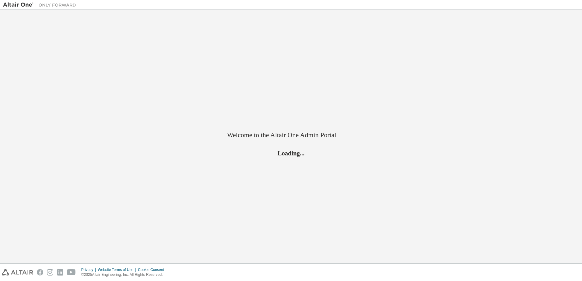 Image resolution: width=582 pixels, height=281 pixels. I want to click on div: Website Terms of Use, so click(118, 270).